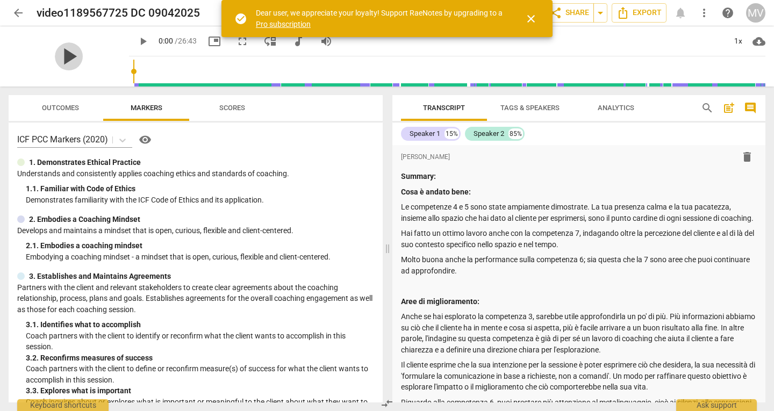  I want to click on button: Export, so click(639, 13).